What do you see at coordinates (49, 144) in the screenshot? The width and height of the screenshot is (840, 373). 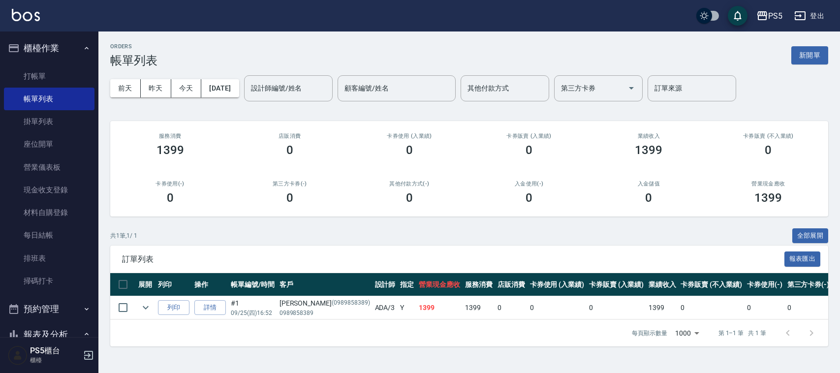 I see `a: 座位開單` at bounding box center [49, 144].